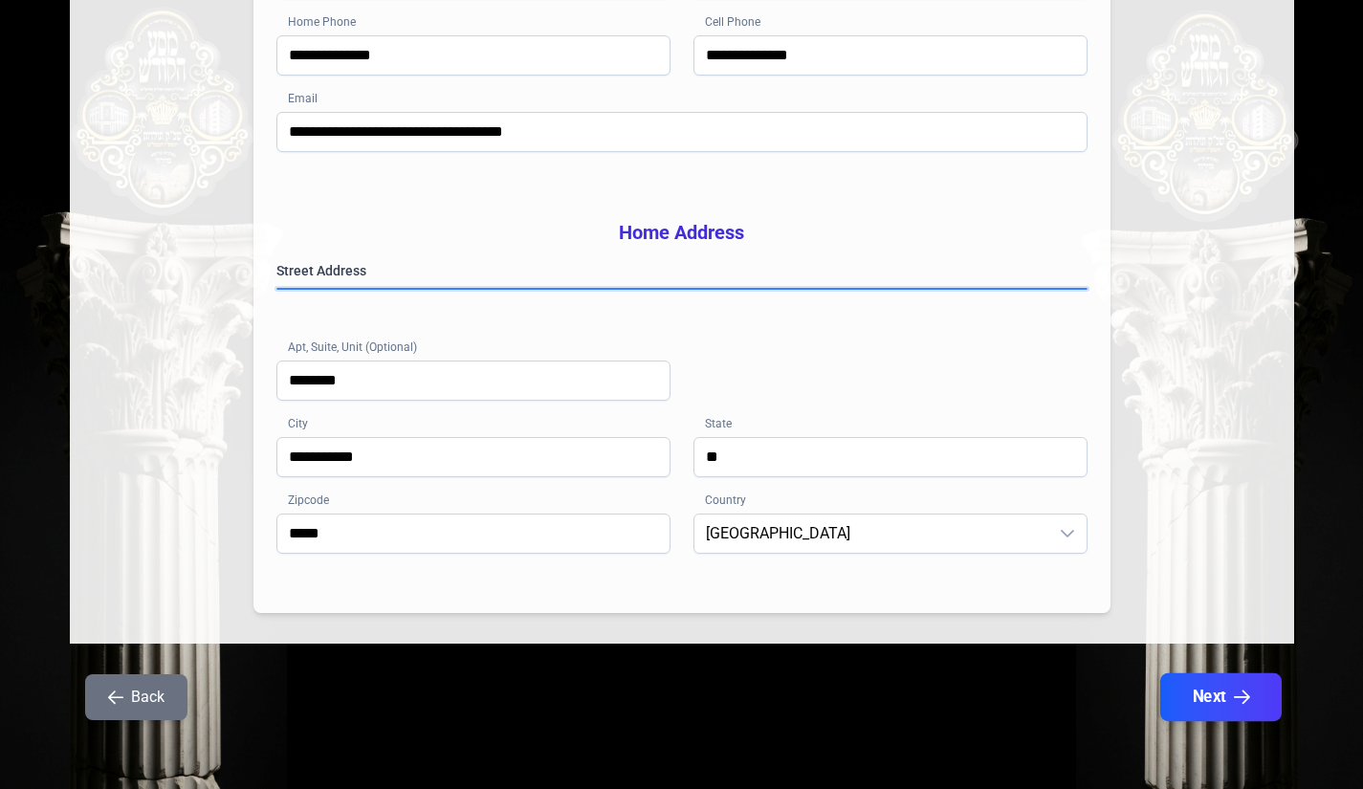  What do you see at coordinates (682, 233) in the screenshot?
I see `h3: Home Address` at bounding box center [682, 233].